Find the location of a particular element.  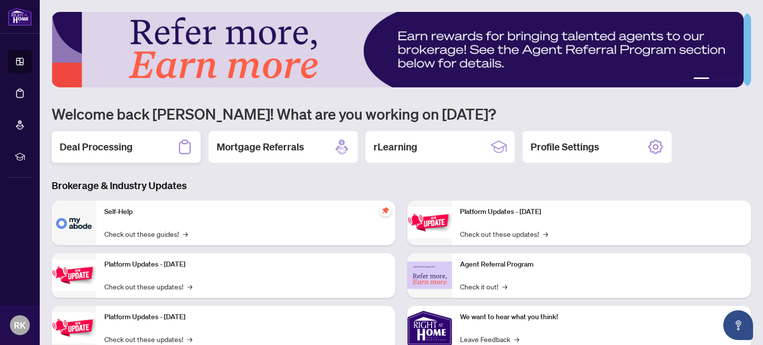

button: 2 is located at coordinates (702, 80).